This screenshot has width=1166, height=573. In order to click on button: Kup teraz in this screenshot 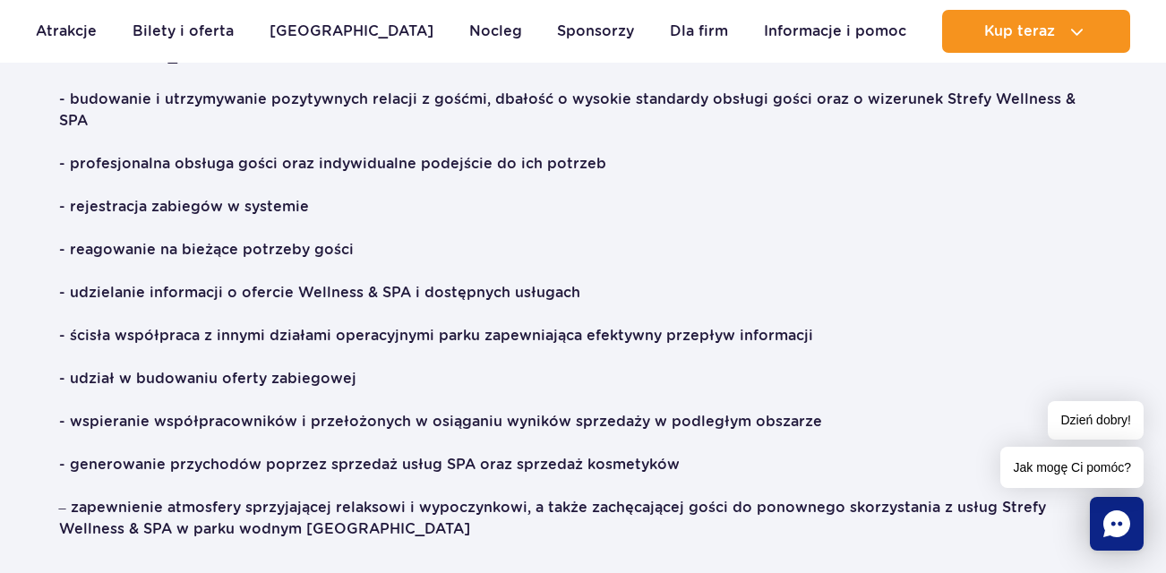, I will do `click(1037, 31)`.